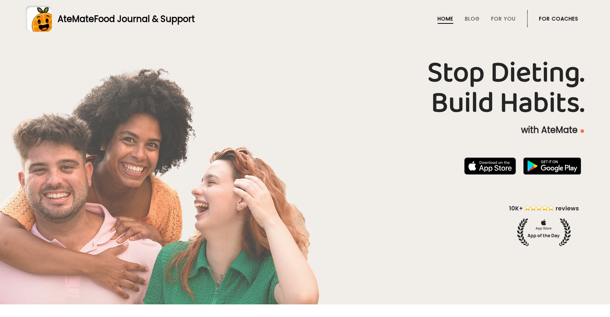 This screenshot has width=610, height=317. I want to click on img: badge-download-apple.svg, so click(490, 166).